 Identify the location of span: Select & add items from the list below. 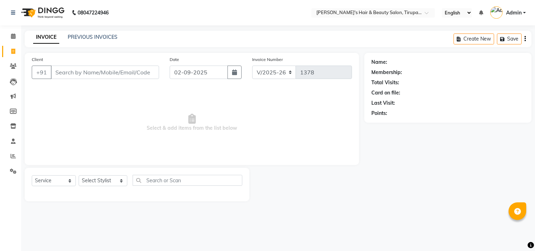
(192, 123).